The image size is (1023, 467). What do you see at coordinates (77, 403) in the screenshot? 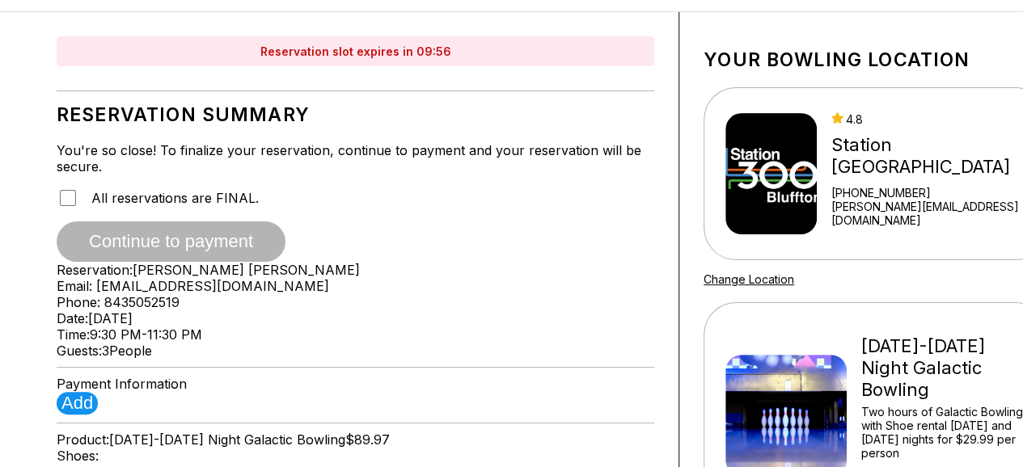
I see `button: Add` at bounding box center [77, 403].